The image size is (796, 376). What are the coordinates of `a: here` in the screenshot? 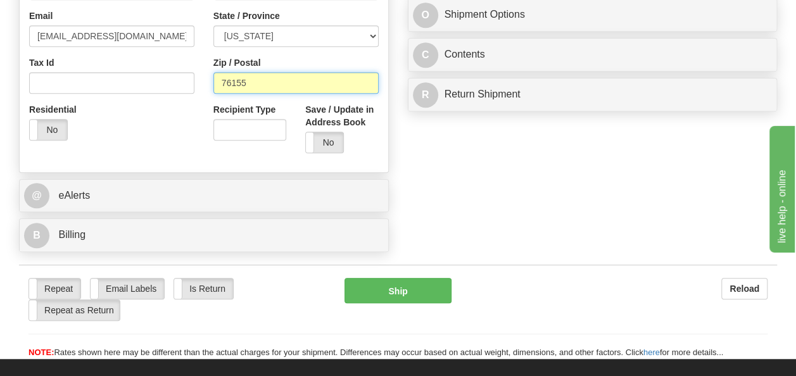 It's located at (652, 352).